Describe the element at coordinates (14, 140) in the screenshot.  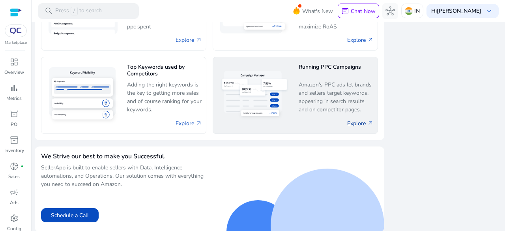
I see `span: inventory_2` at that location.